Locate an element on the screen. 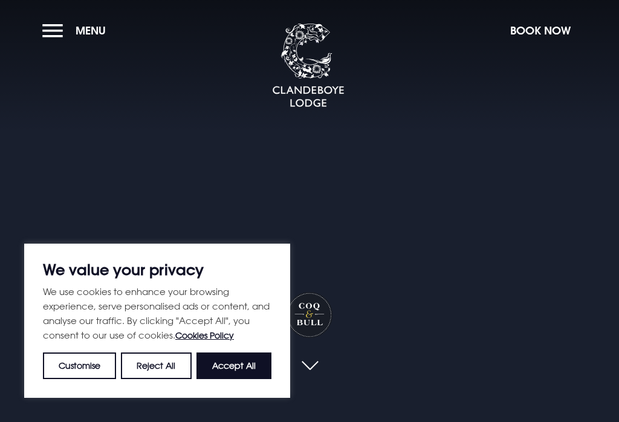  h1: Coq & Bull is located at coordinates (310, 315).